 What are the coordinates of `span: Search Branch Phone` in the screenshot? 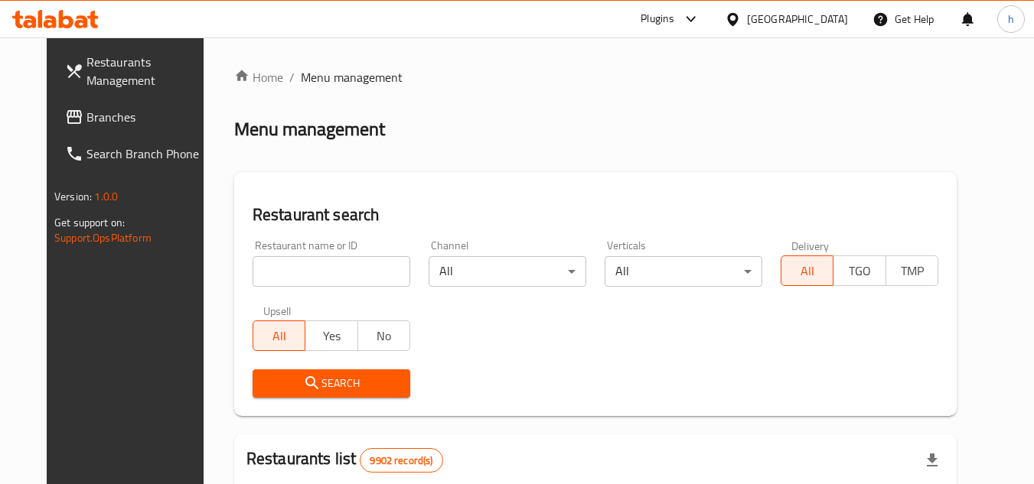 It's located at (147, 154).